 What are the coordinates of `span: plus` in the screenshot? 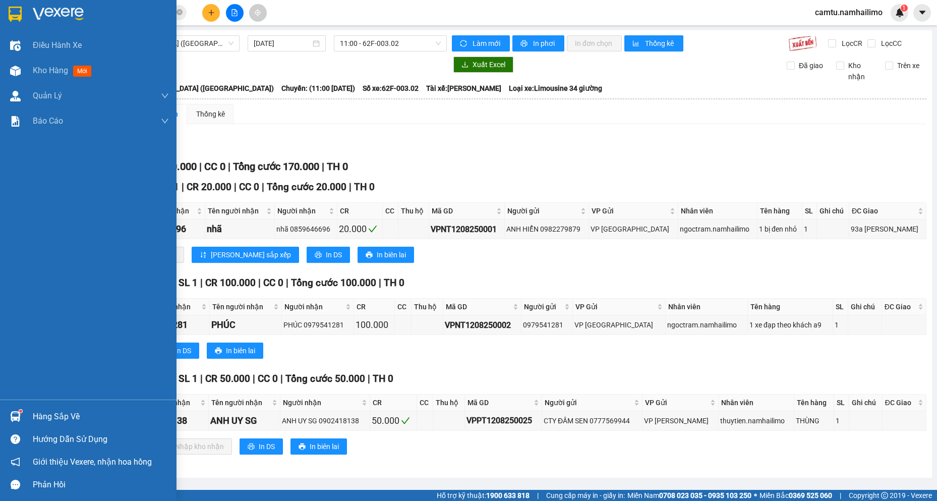 It's located at (211, 13).